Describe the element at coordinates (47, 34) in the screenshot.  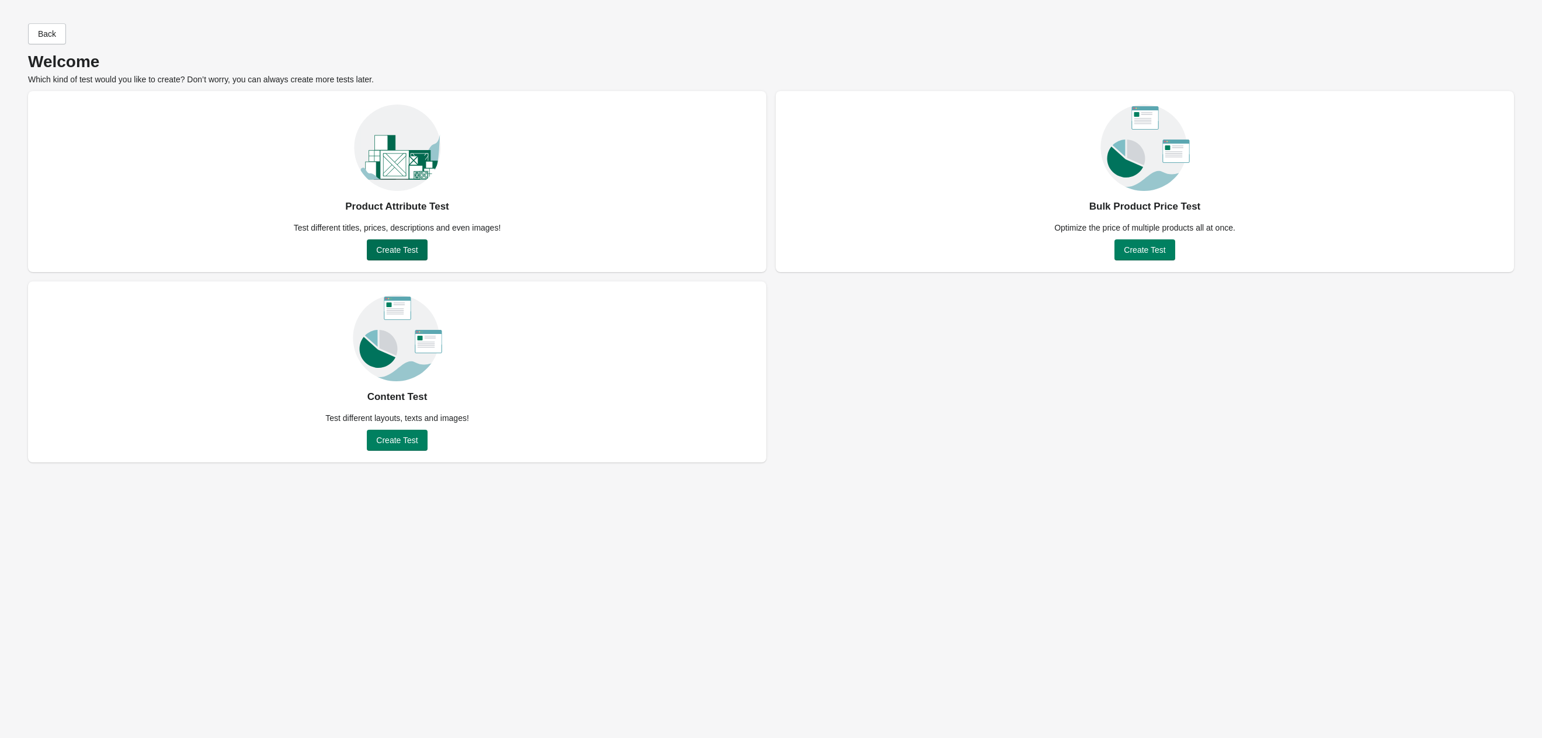
I see `button: Back` at that location.